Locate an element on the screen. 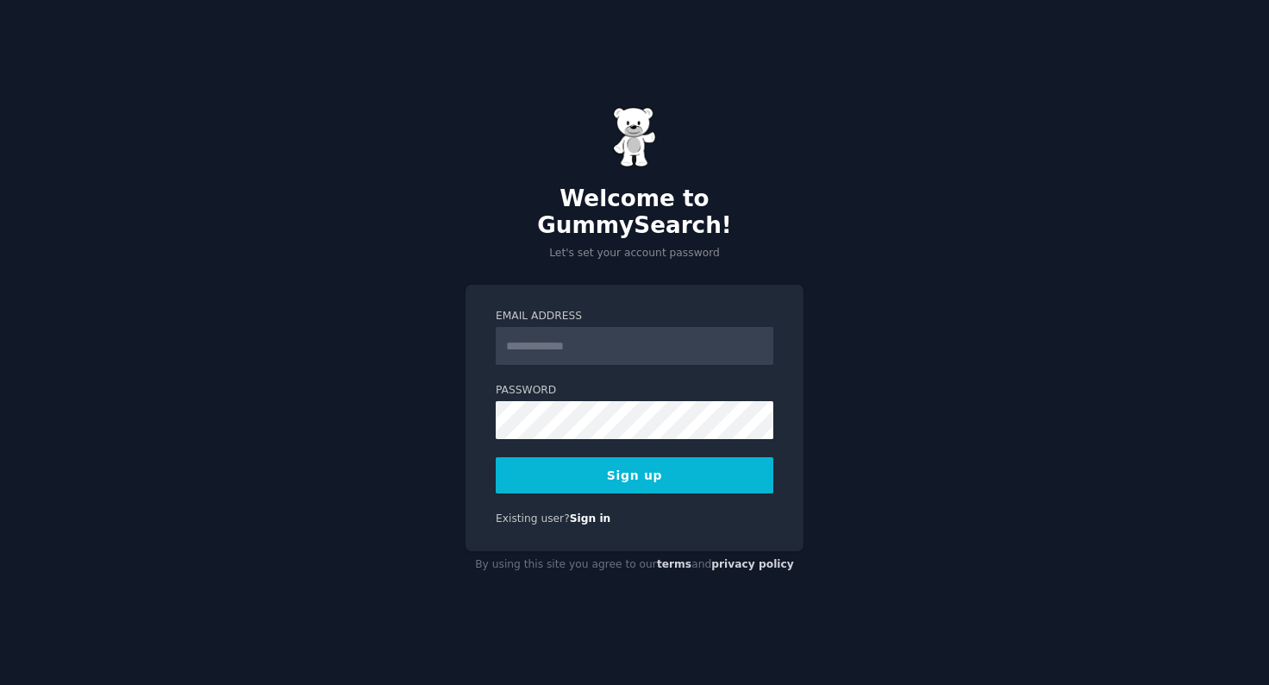 This screenshot has height=685, width=1269. span: Existing user? is located at coordinates (533, 518).